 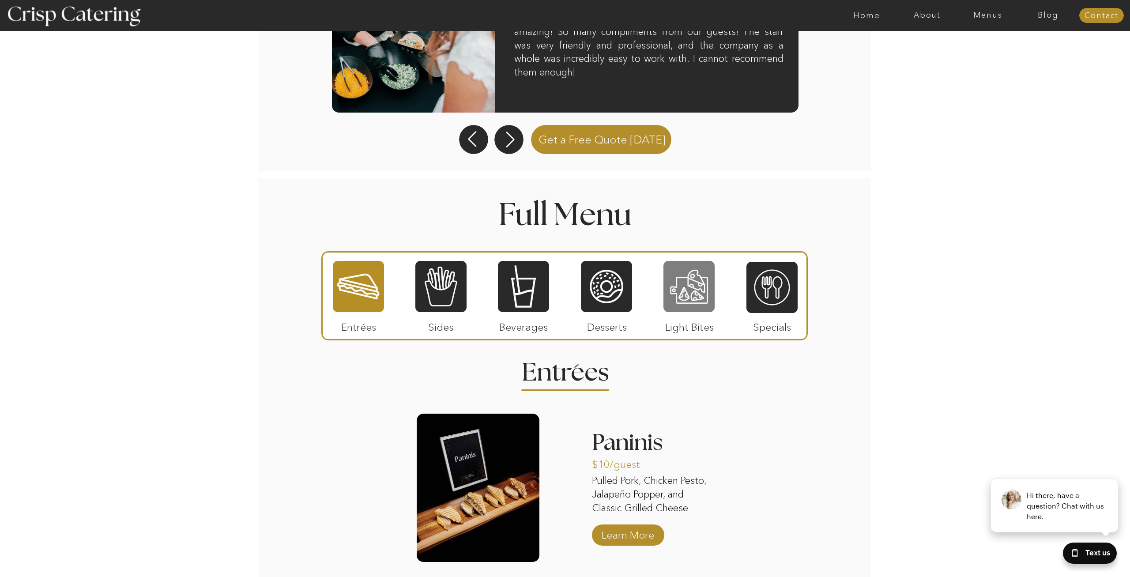 What do you see at coordinates (689, 325) in the screenshot?
I see `p: Light Bites` at bounding box center [689, 325].